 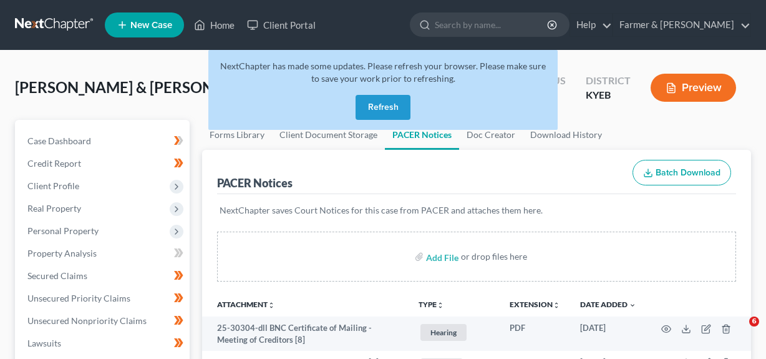 What do you see at coordinates (431, 305) in the screenshot?
I see `button: TYPEunfold_more` at bounding box center [431, 305].